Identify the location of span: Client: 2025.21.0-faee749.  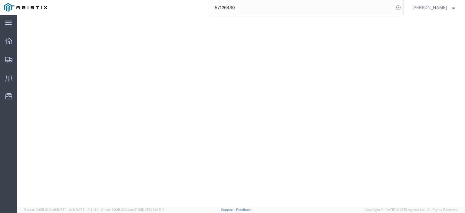
(133, 209).